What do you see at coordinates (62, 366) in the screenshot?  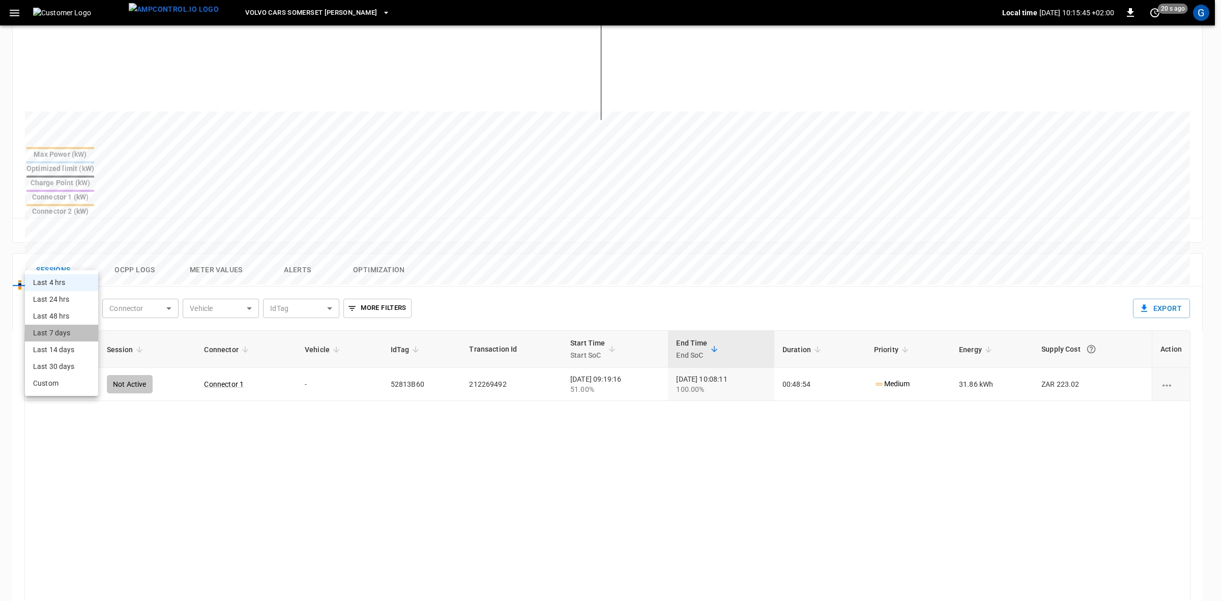 I see `li: Last 30 days` at bounding box center [62, 366].